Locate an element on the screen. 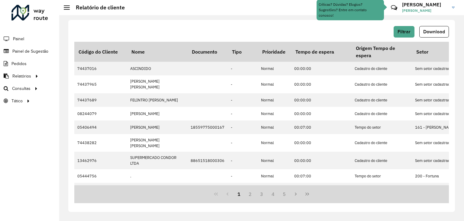 Image resolution: width=464 pixels, height=221 pixels. button: 3 is located at coordinates (262, 194).